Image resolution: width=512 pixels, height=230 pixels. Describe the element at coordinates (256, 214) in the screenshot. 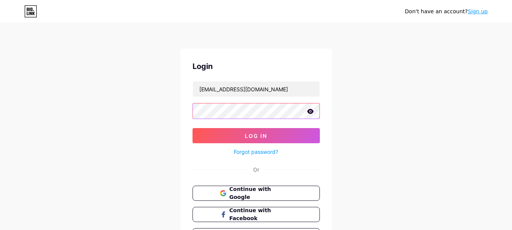

I see `button: Continue with Facebook` at that location.